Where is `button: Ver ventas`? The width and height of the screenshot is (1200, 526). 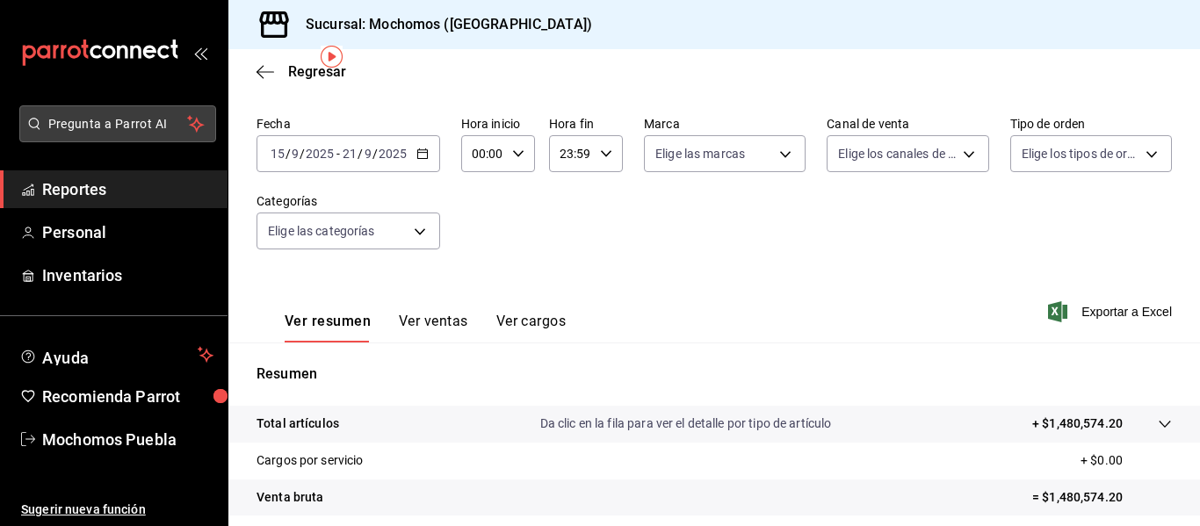
button: Ver ventas is located at coordinates (433, 328).